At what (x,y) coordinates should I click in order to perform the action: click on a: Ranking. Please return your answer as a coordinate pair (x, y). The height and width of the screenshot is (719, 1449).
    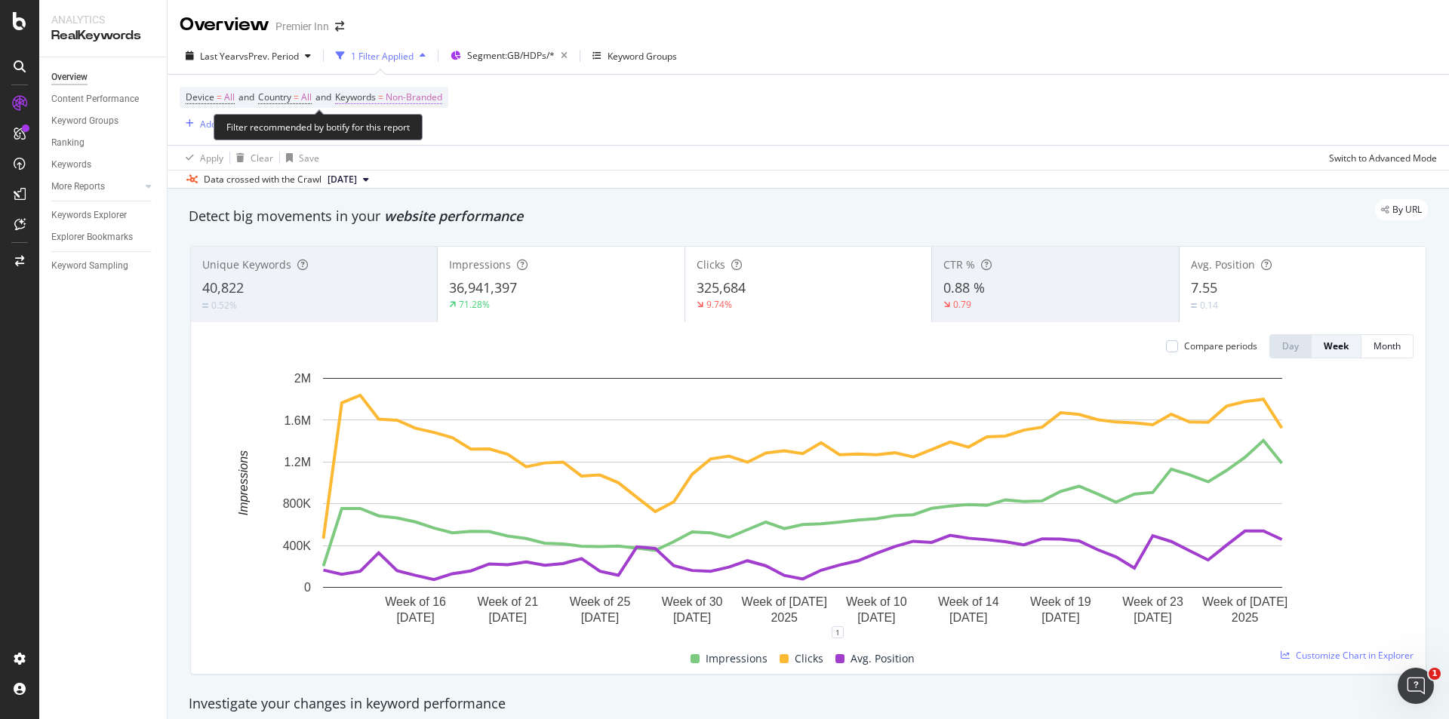
    Looking at the image, I should click on (103, 143).